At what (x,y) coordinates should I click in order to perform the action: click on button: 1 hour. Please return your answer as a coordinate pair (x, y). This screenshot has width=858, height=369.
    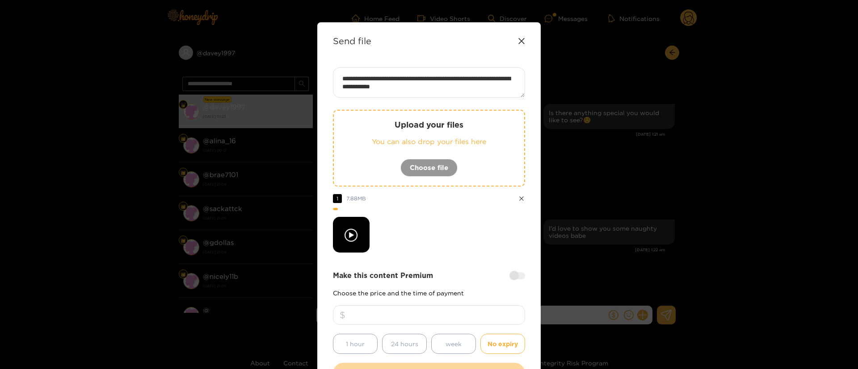
    Looking at the image, I should click on (355, 344).